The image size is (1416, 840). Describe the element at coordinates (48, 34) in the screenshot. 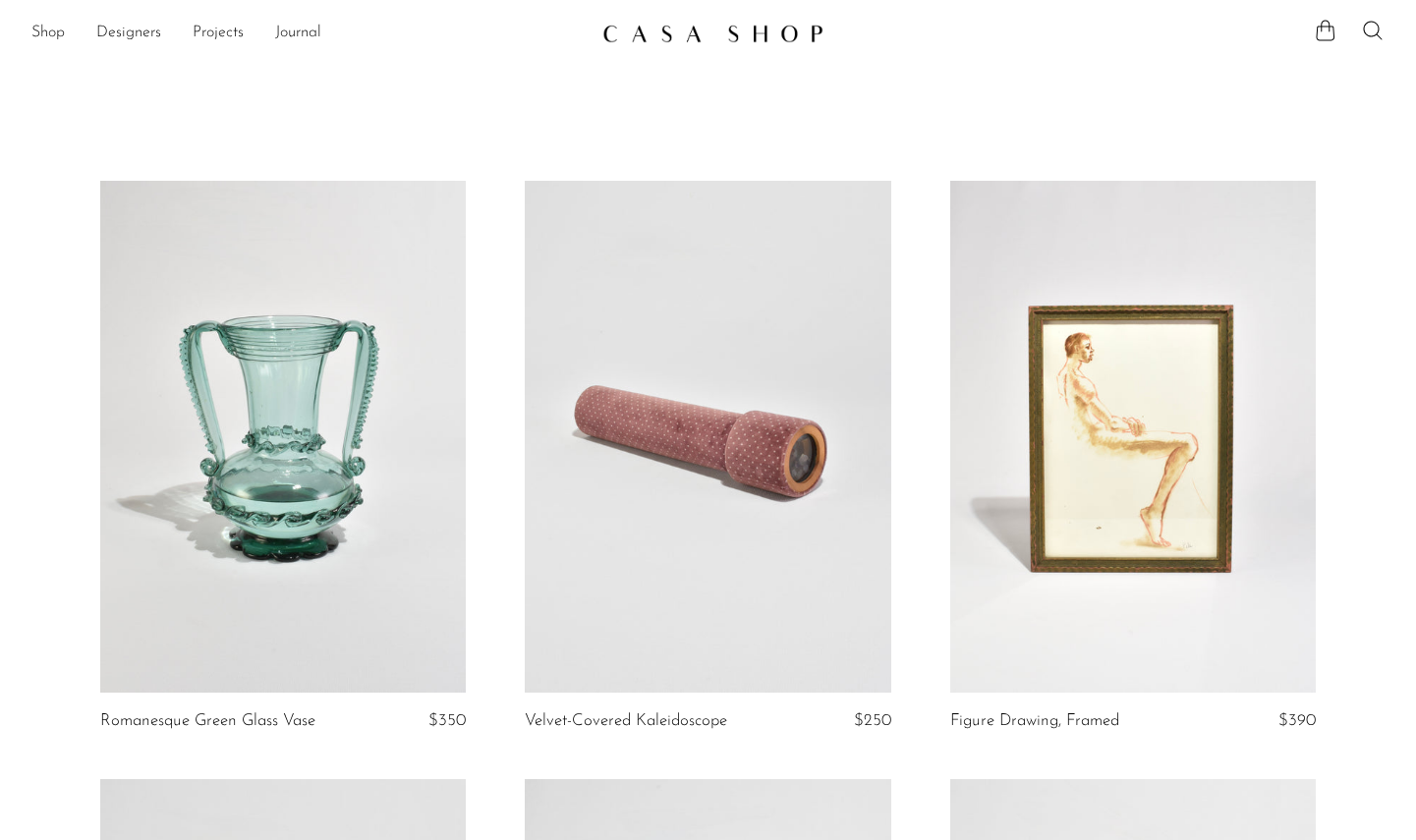

I see `a: Shop` at that location.